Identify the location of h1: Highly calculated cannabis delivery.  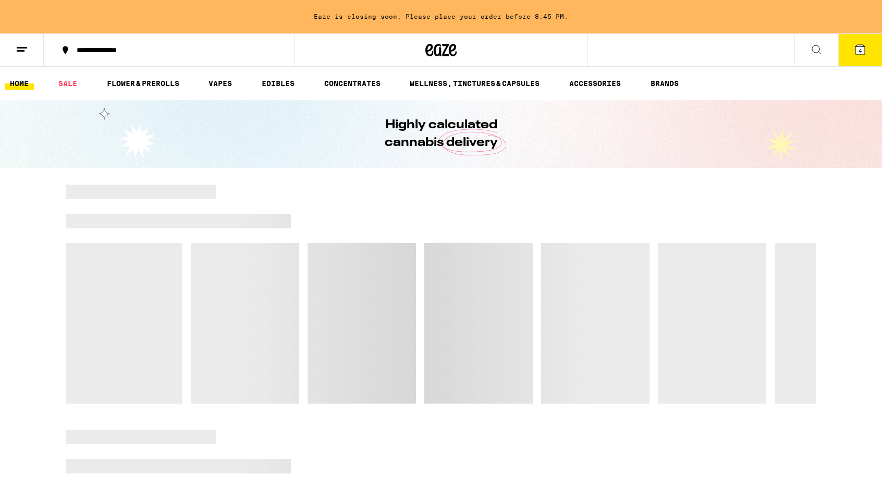
(441, 134).